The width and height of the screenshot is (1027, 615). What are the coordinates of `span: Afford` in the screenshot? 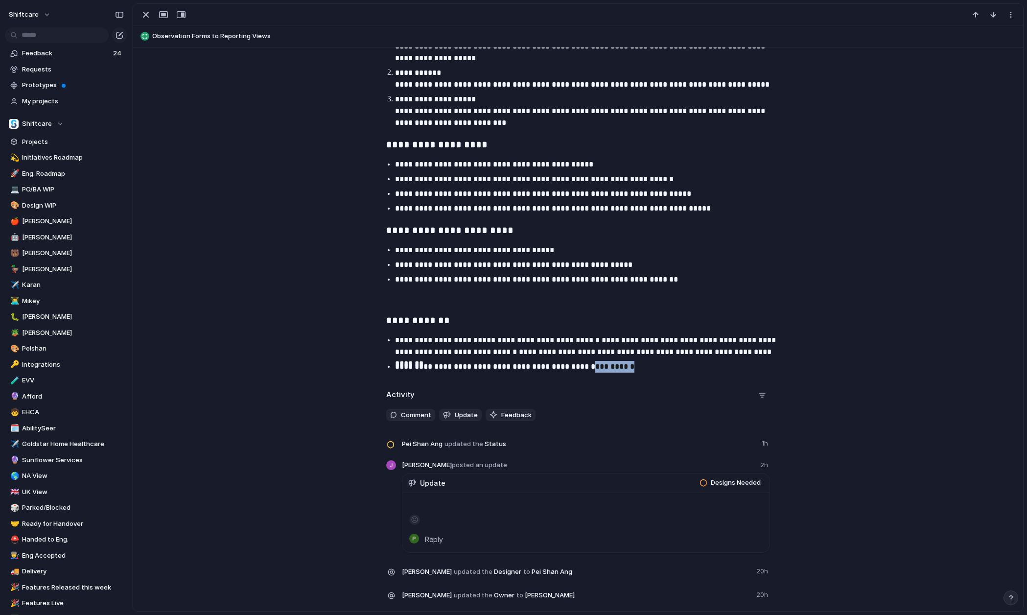 It's located at (73, 396).